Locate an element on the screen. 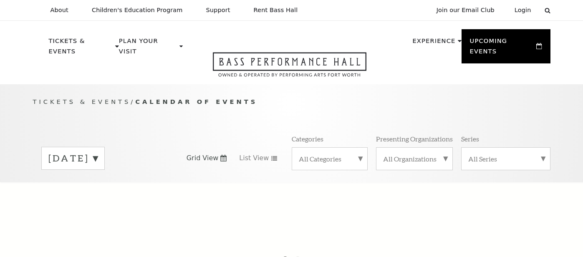 This screenshot has width=583, height=257. p: Rent Bass Hall is located at coordinates (276, 10).